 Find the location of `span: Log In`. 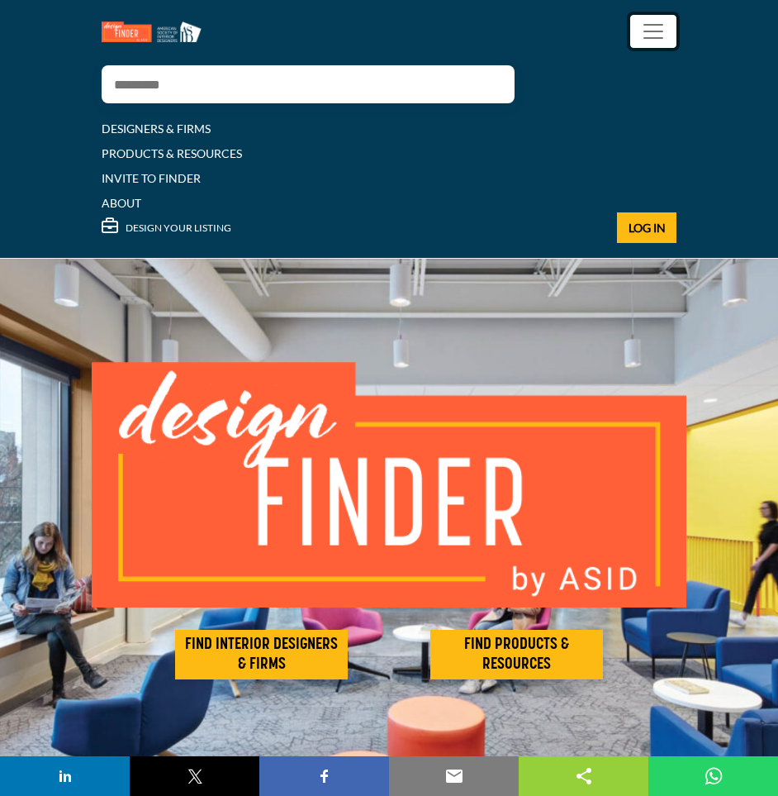

span: Log In is located at coordinates (647, 227).